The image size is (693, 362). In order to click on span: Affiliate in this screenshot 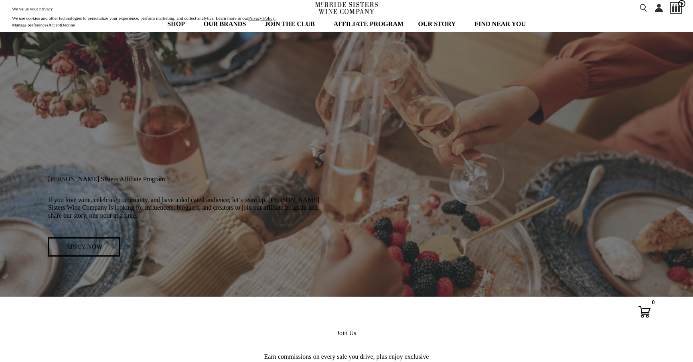, I will do `click(130, 179)`.